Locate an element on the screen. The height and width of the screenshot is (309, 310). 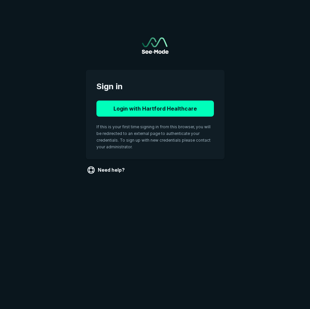
a: Need help? is located at coordinates (107, 170).